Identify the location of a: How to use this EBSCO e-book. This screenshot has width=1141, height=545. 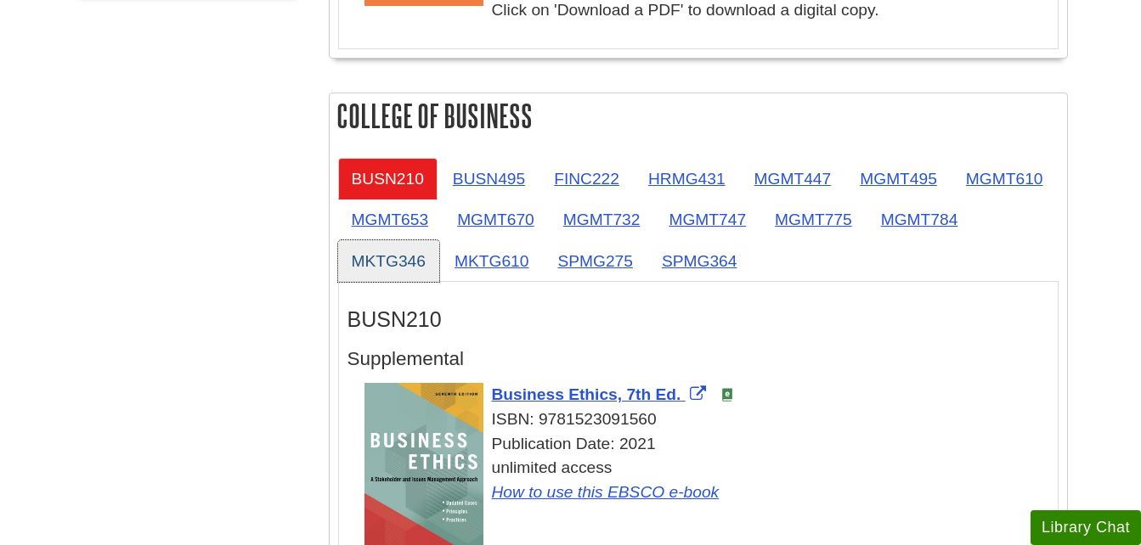
(606, 492).